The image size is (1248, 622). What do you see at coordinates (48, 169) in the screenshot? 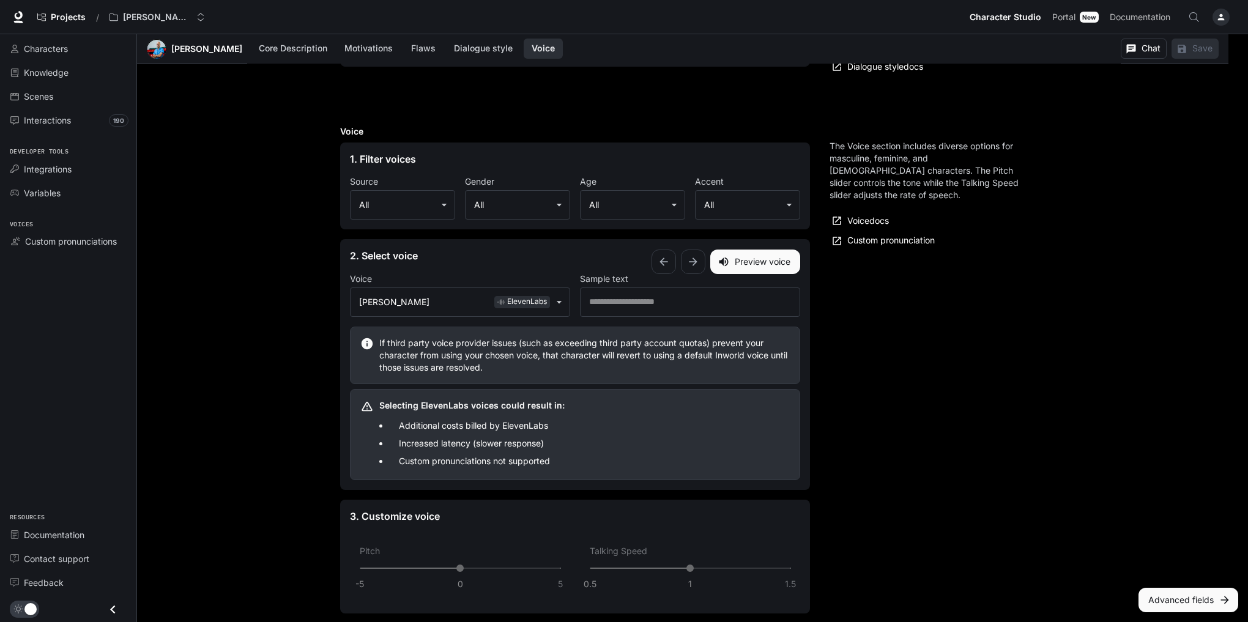
I see `span: Integrations` at bounding box center [48, 169].